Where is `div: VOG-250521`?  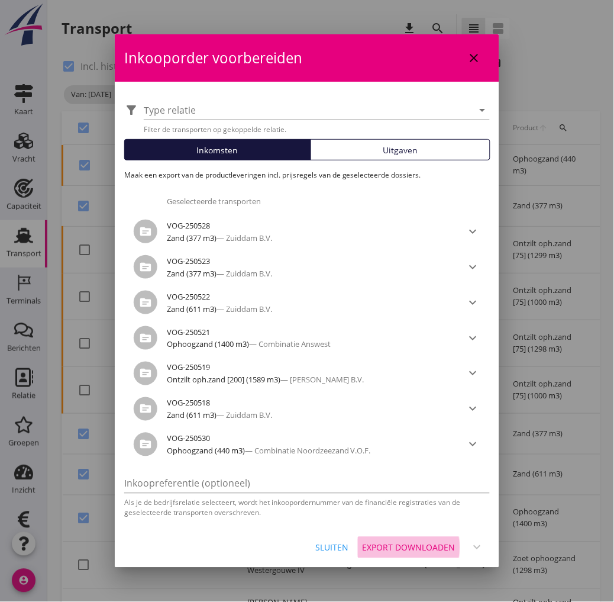
div: VOG-250521 is located at coordinates (307, 332).